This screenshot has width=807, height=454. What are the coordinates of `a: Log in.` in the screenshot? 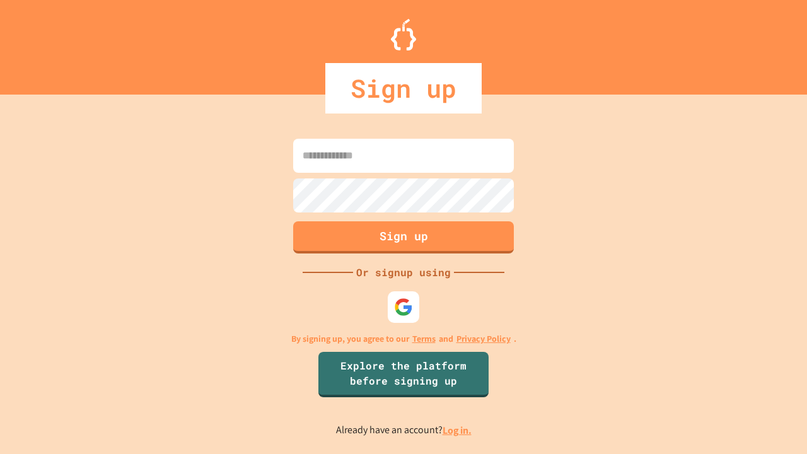 It's located at (457, 430).